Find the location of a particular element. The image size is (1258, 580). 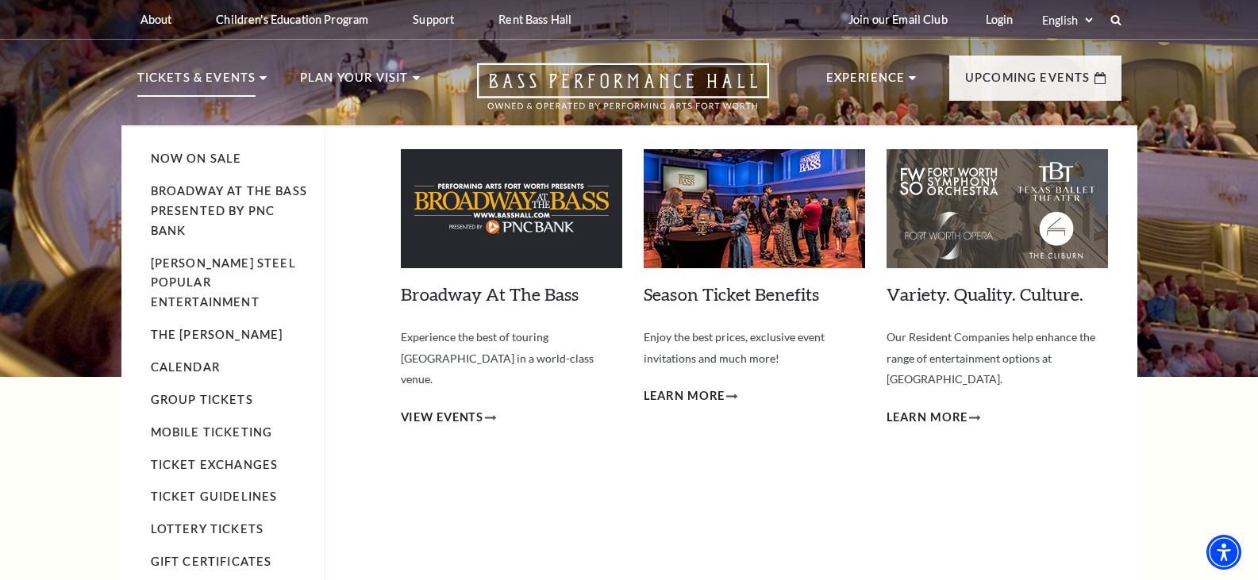

a: Season Ticket Benefits is located at coordinates (731, 294).